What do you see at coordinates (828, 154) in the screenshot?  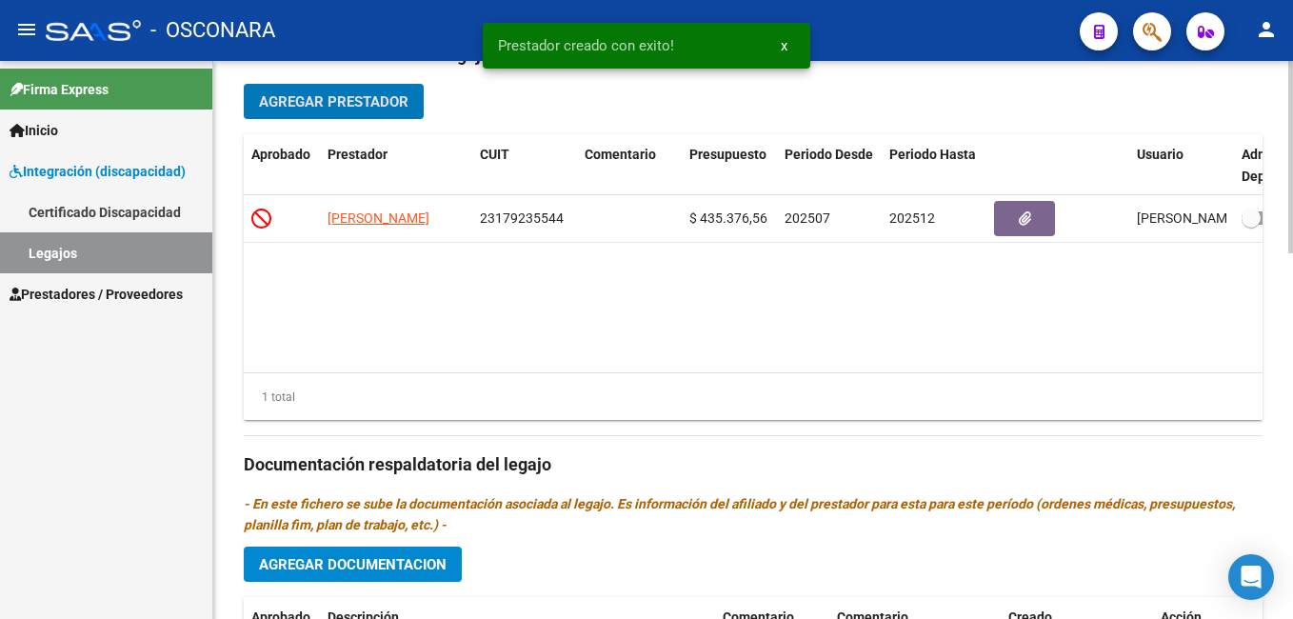 I see `span: Periodo Desde` at bounding box center [828, 154].